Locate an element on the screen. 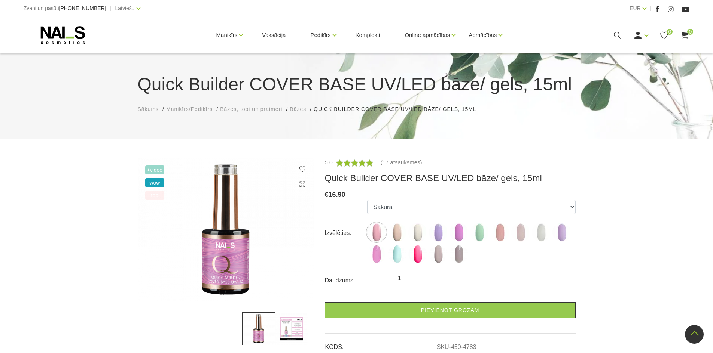 This screenshot has height=353, width=713. a: Komplekti is located at coordinates (368, 35).